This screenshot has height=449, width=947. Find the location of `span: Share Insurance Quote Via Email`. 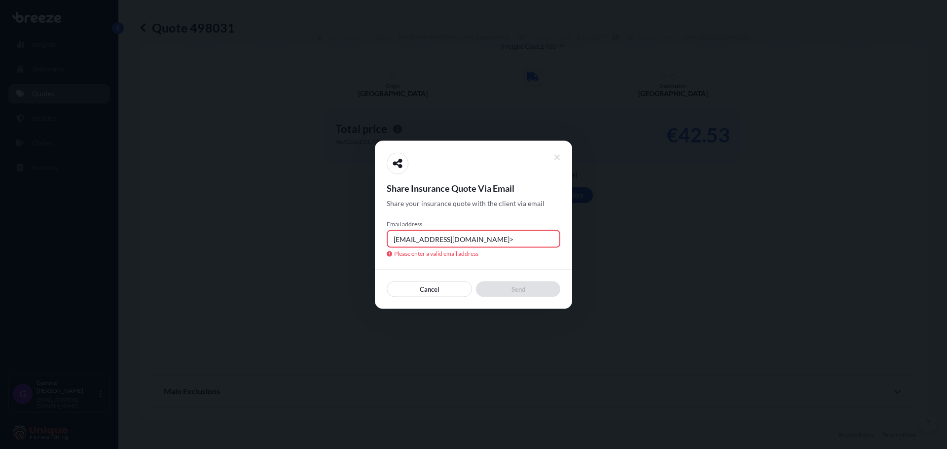

span: Share Insurance Quote Via Email is located at coordinates (474, 188).